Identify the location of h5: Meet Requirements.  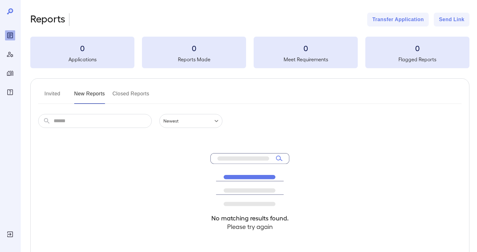
(306, 59).